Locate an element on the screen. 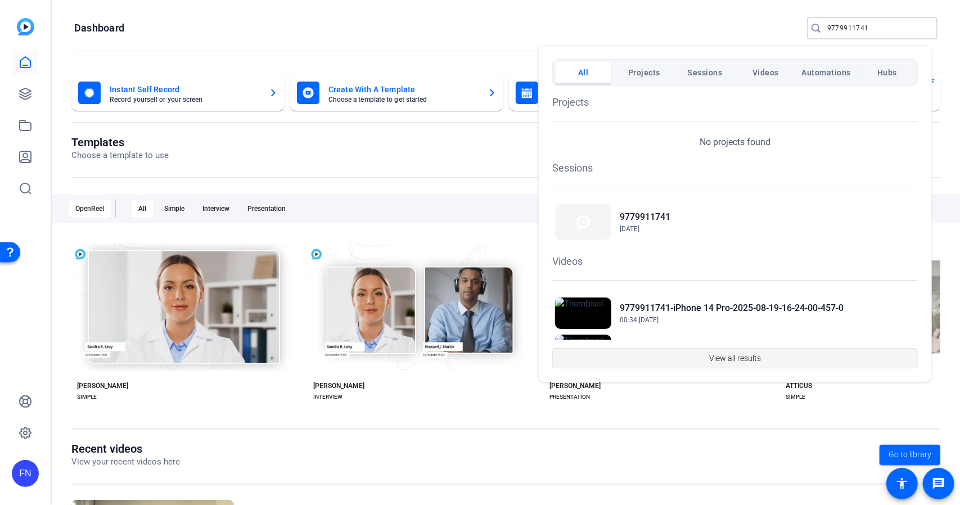 The image size is (960, 505). h2: 9779911741 is located at coordinates (645, 217).